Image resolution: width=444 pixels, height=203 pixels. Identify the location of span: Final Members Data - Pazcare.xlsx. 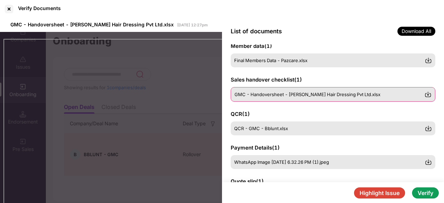
(271, 60).